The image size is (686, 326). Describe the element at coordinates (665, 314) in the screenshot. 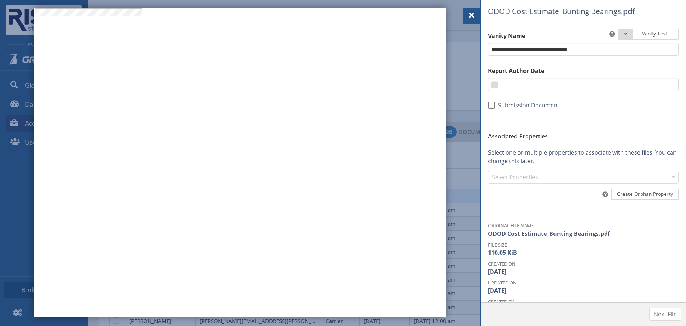

I see `button: Next File` at that location.